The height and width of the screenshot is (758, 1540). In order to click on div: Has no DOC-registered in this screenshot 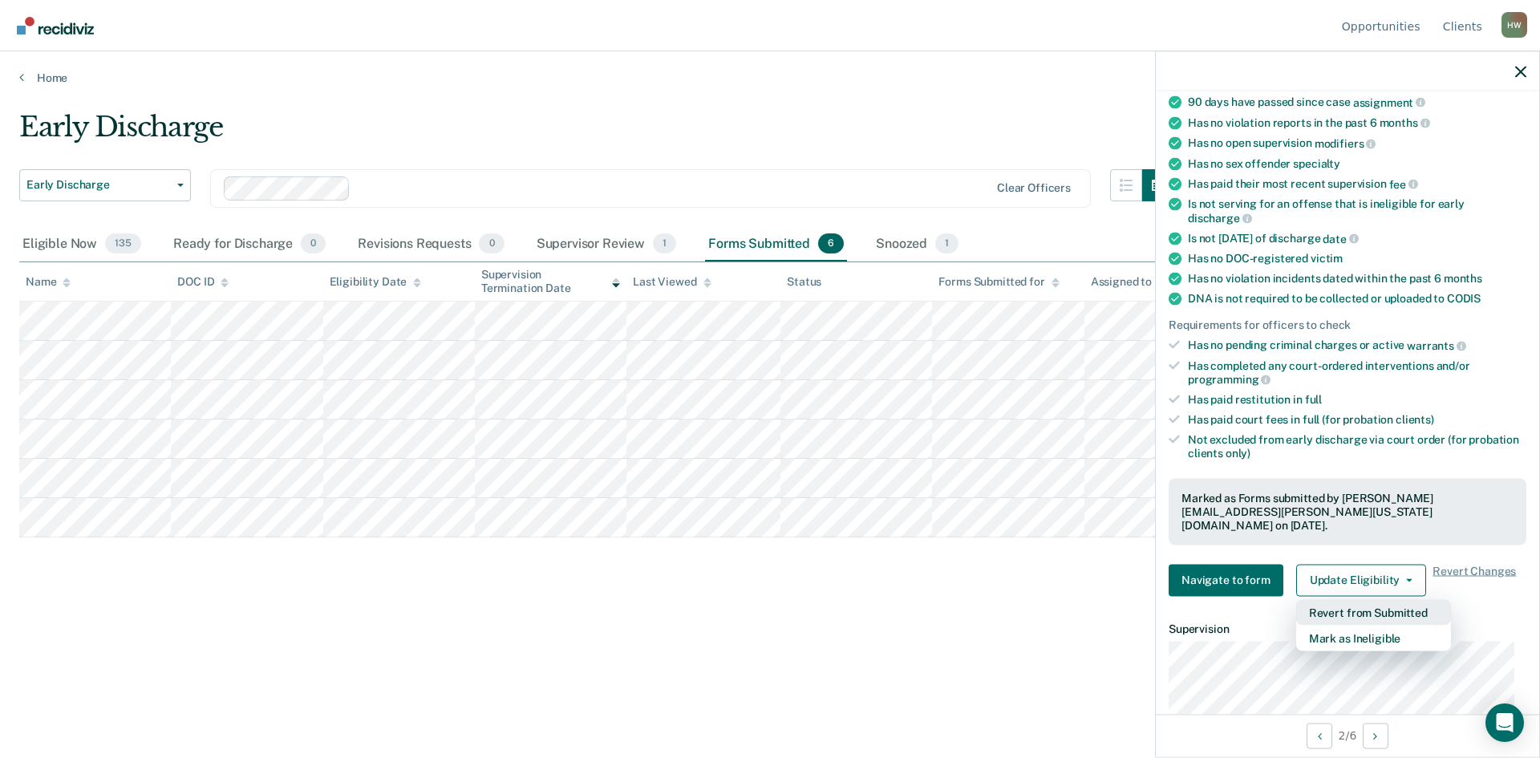, I will do `click(1357, 258)`.